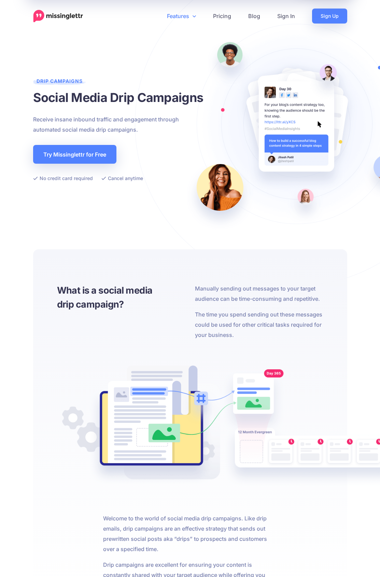 The width and height of the screenshot is (380, 577). I want to click on a: Features, so click(181, 16).